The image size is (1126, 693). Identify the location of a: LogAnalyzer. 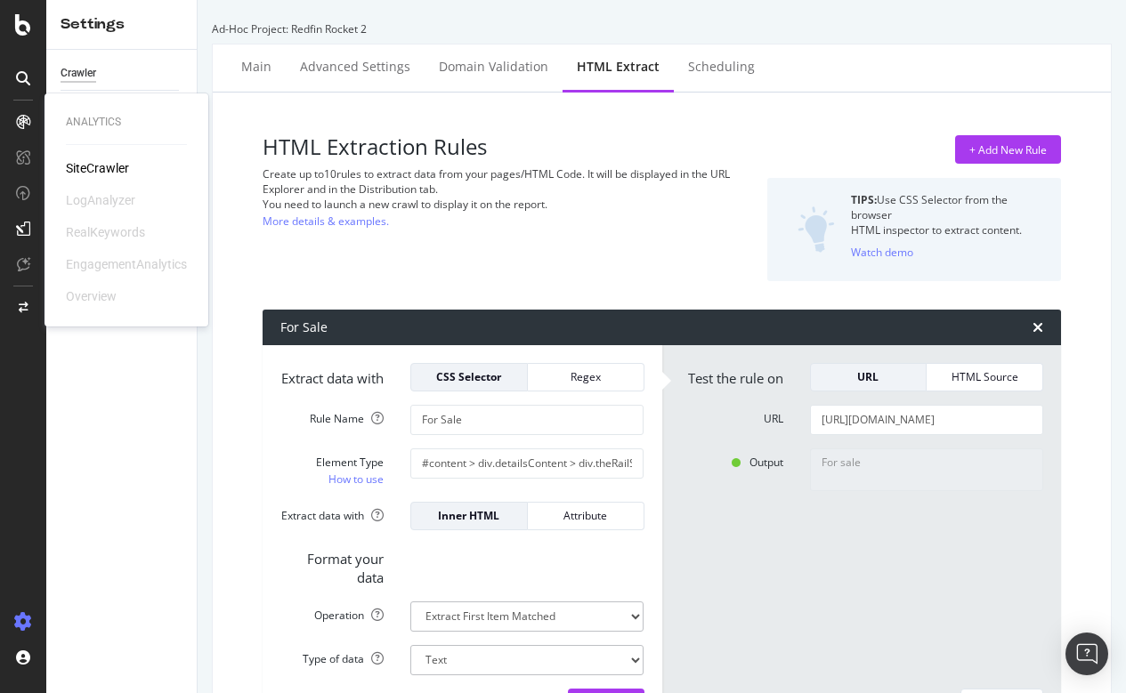
(101, 200).